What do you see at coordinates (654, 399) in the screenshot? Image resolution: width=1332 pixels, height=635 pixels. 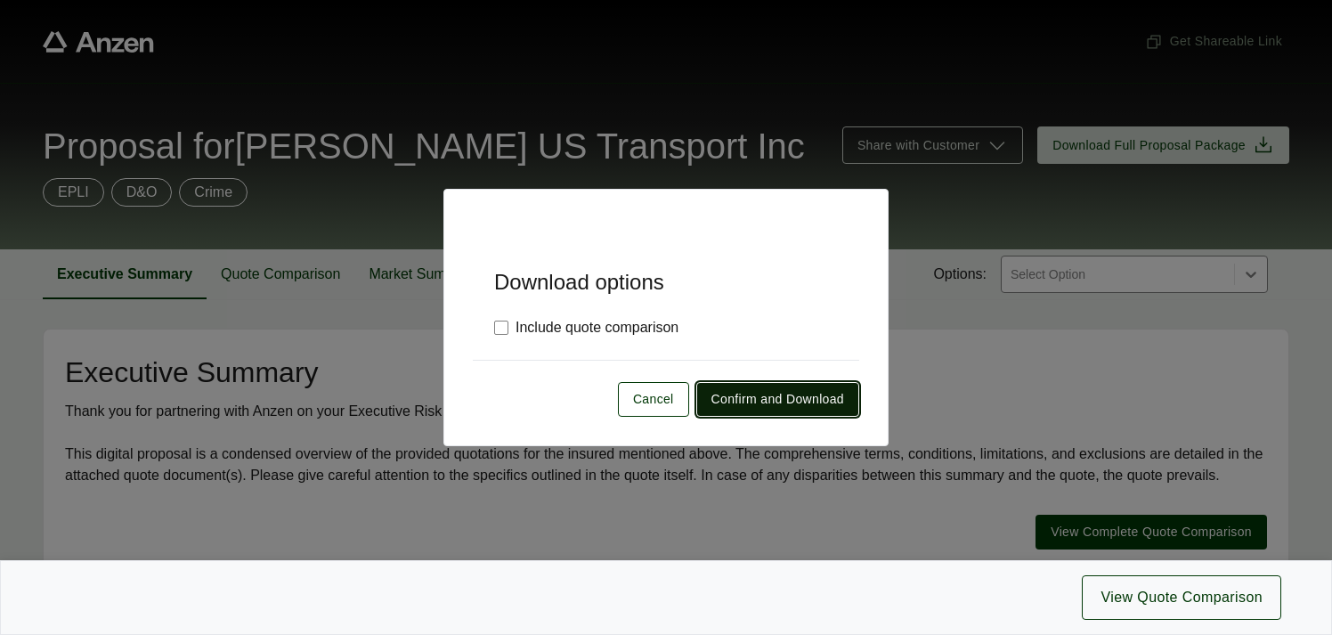 I see `button: Cancel` at bounding box center [654, 399].